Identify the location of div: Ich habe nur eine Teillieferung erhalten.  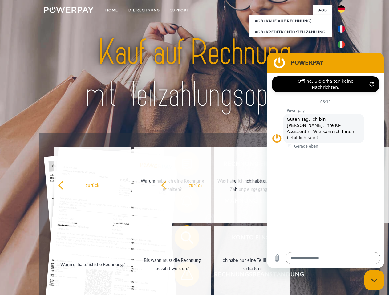
(252, 265).